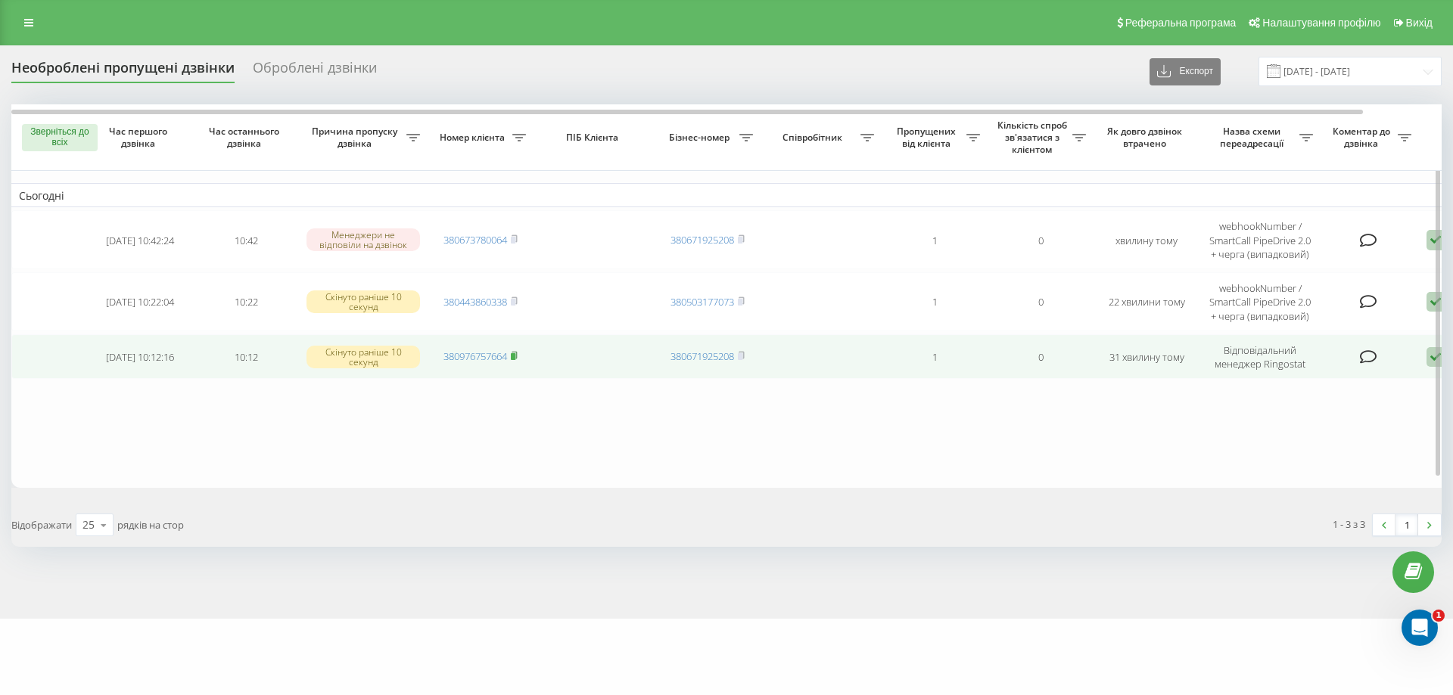 The height and width of the screenshot is (695, 1453). I want to click on font: Необроблені пропущені дзвінки, so click(123, 67).